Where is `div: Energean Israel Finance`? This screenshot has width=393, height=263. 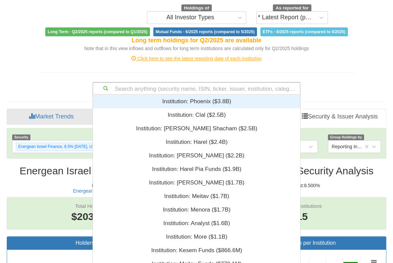 div: Energean Israel Finance is located at coordinates (99, 191).